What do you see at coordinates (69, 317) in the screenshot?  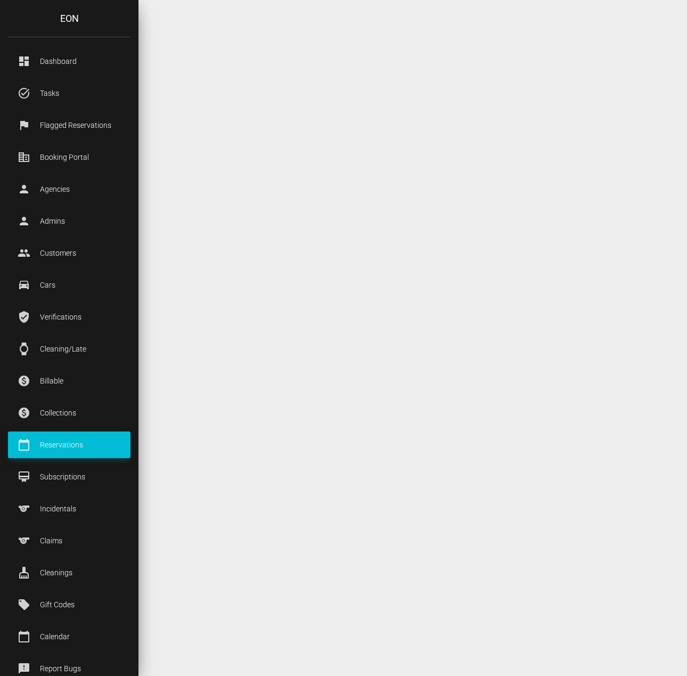 I see `a: verified_user Verifications` at bounding box center [69, 317].